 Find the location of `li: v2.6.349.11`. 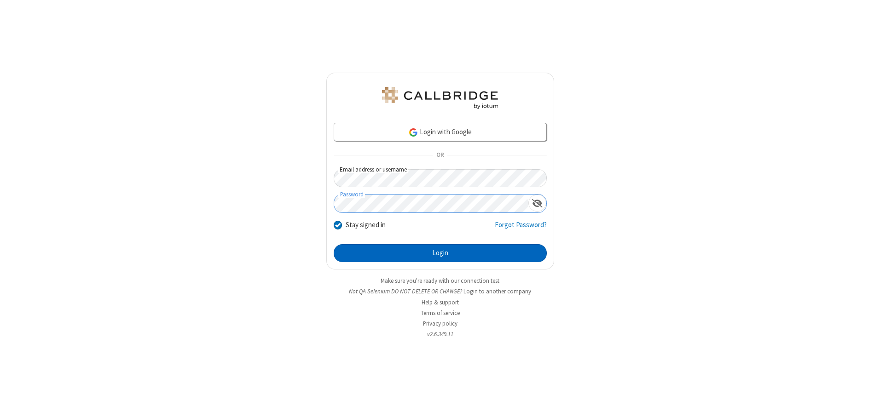

li: v2.6.349.11 is located at coordinates (440, 334).